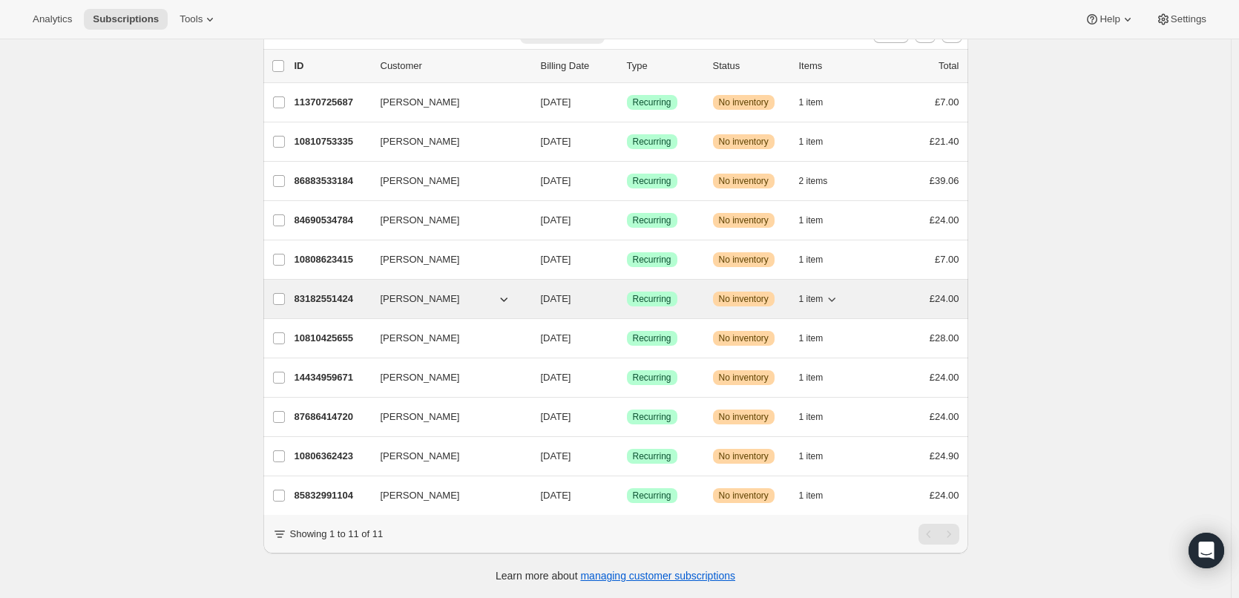 The height and width of the screenshot is (598, 1239). I want to click on button: Settings, so click(1181, 19).